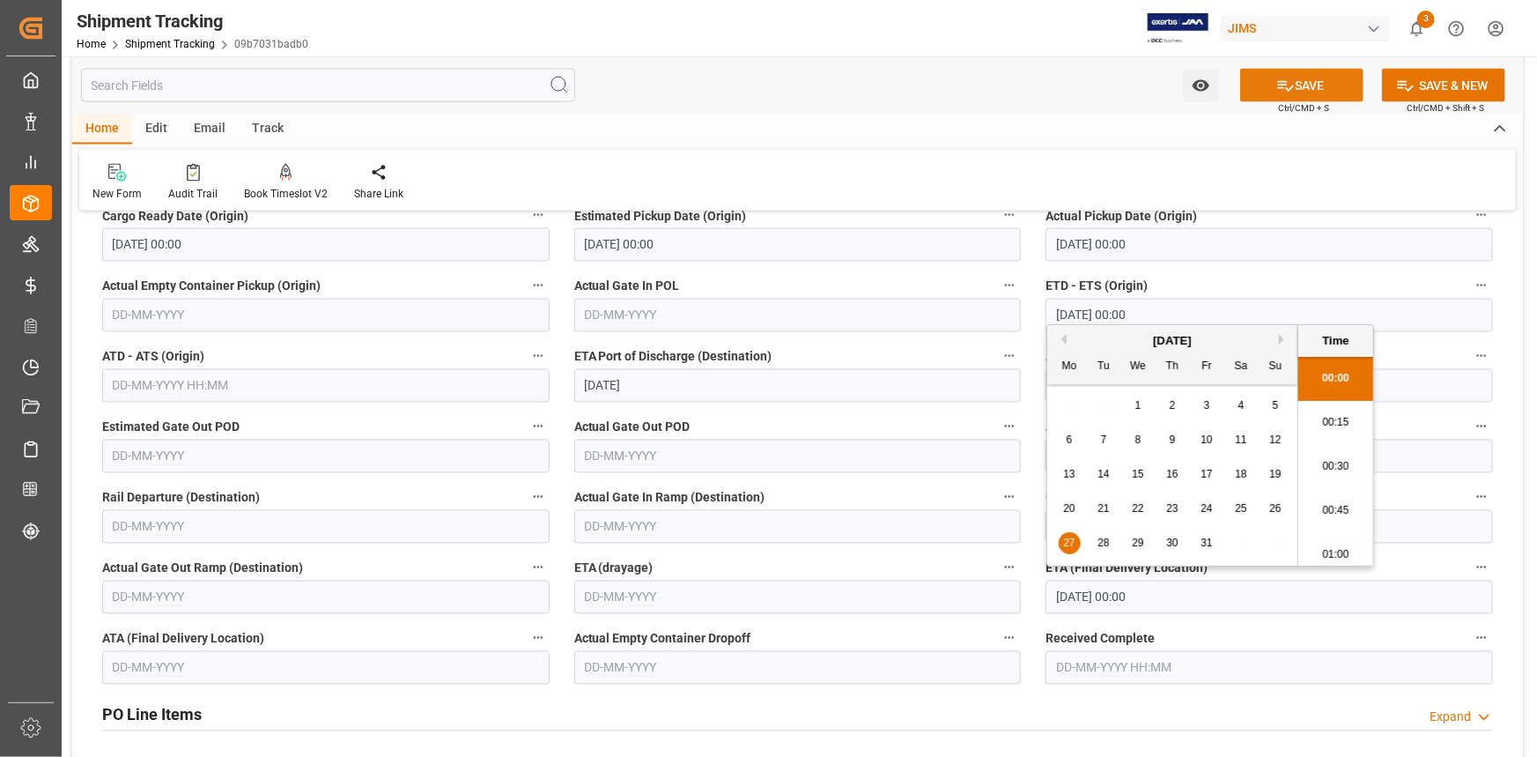 The height and width of the screenshot is (757, 1537). Describe the element at coordinates (1275, 474) in the screenshot. I see `span: 19` at that location.